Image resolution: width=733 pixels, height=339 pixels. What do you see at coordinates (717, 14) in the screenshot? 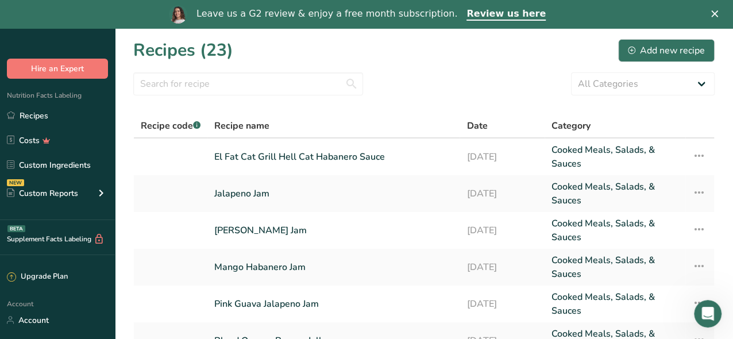
I see `div: Close` at bounding box center [717, 14].